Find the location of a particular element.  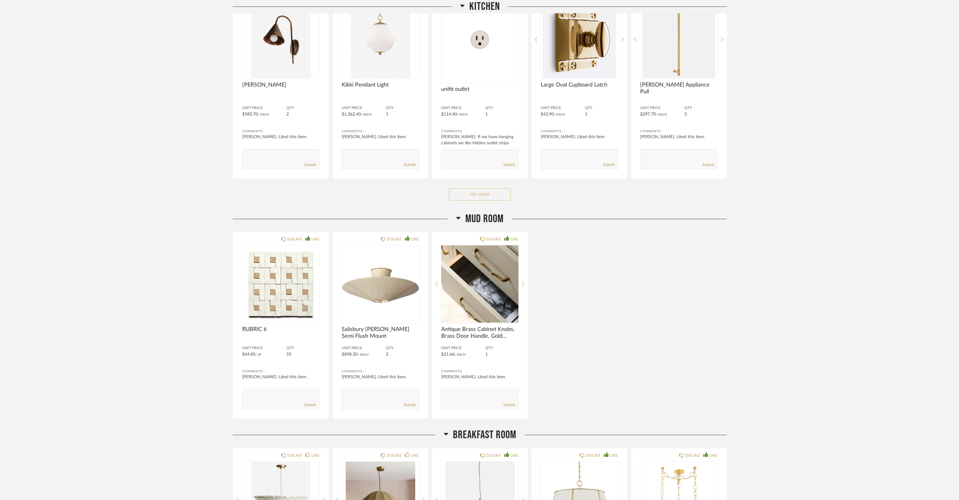

span: $42.90 is located at coordinates (547, 114).